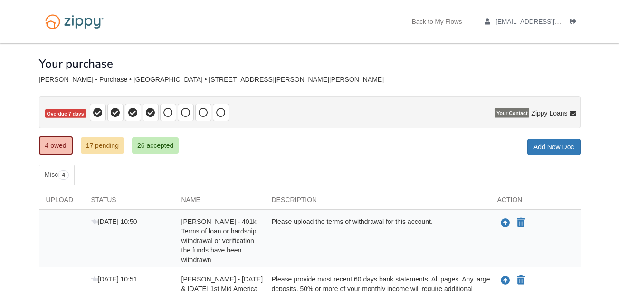  I want to click on span: Overdue 7 days, so click(66, 114).